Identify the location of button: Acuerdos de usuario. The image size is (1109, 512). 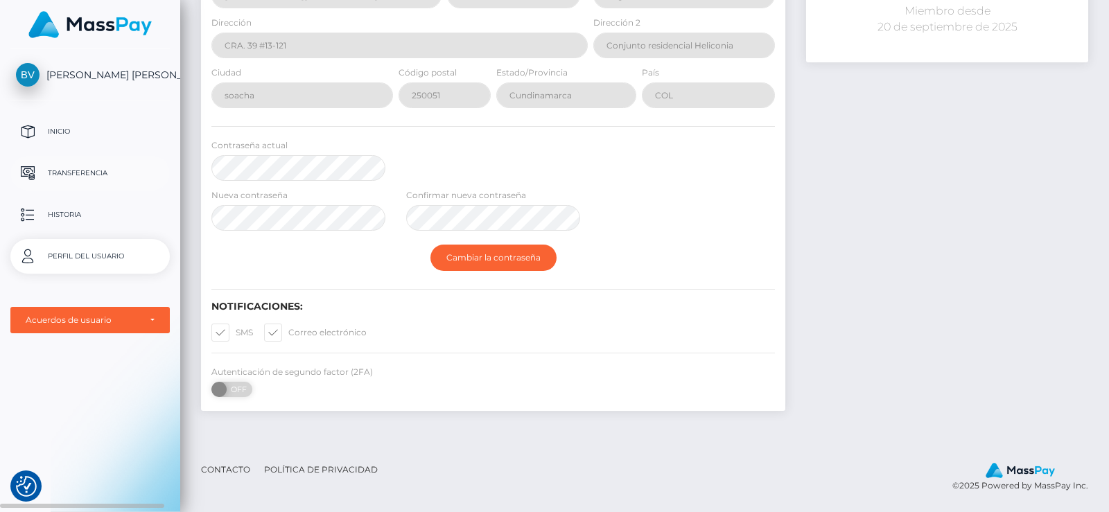
(90, 320).